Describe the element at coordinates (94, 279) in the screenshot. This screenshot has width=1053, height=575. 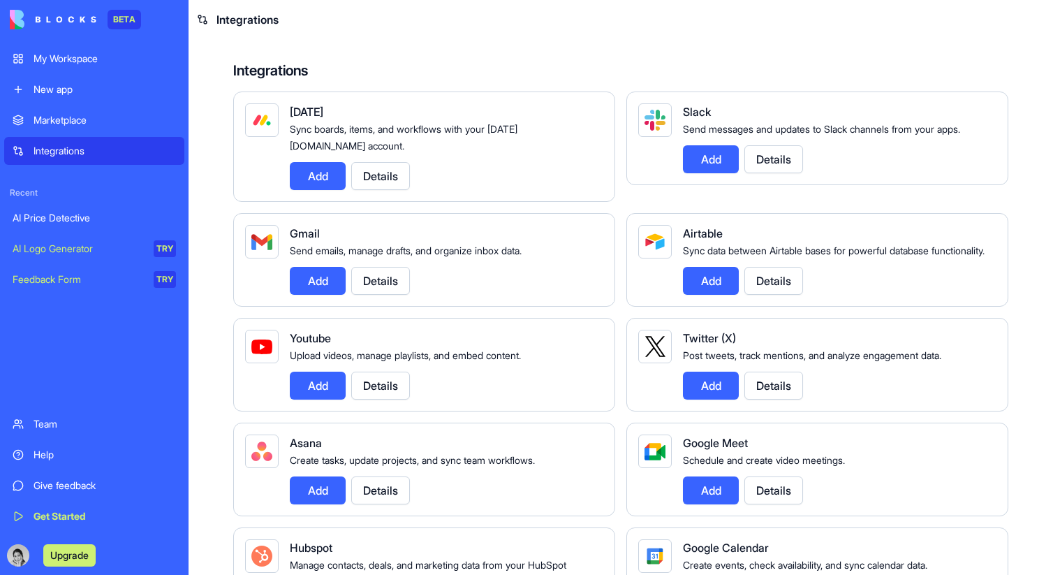
I see `a: Feedback FormTRY` at that location.